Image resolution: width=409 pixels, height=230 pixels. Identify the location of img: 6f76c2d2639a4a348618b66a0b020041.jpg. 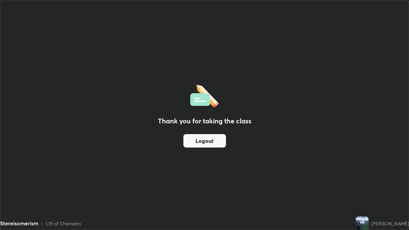
(362, 223).